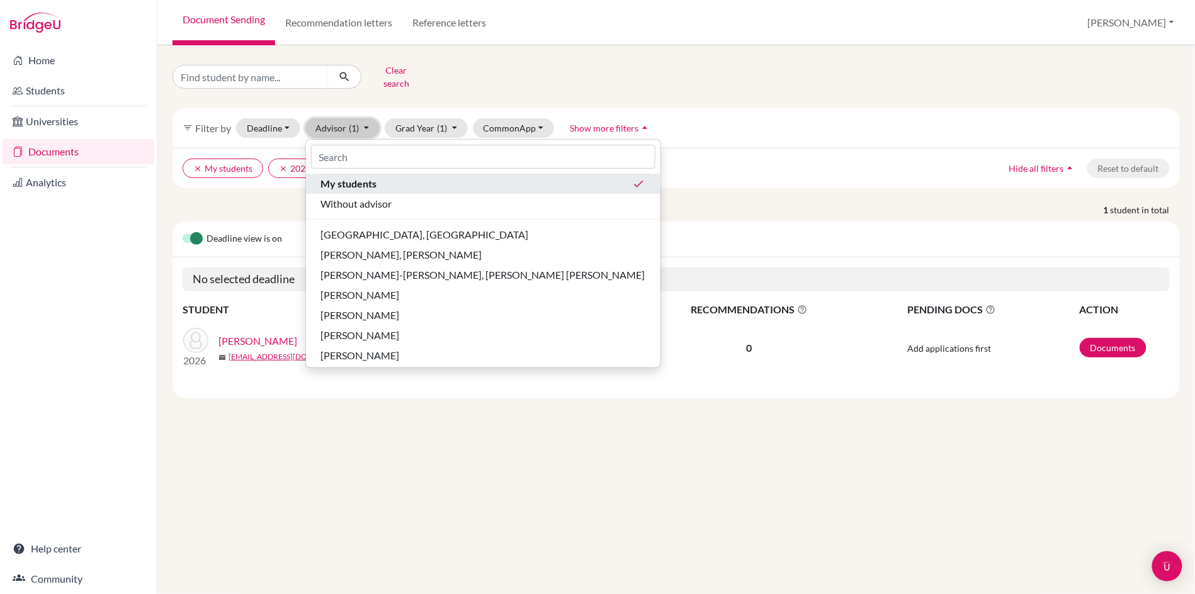 The image size is (1195, 594). I want to click on strong: 1, so click(1107, 210).